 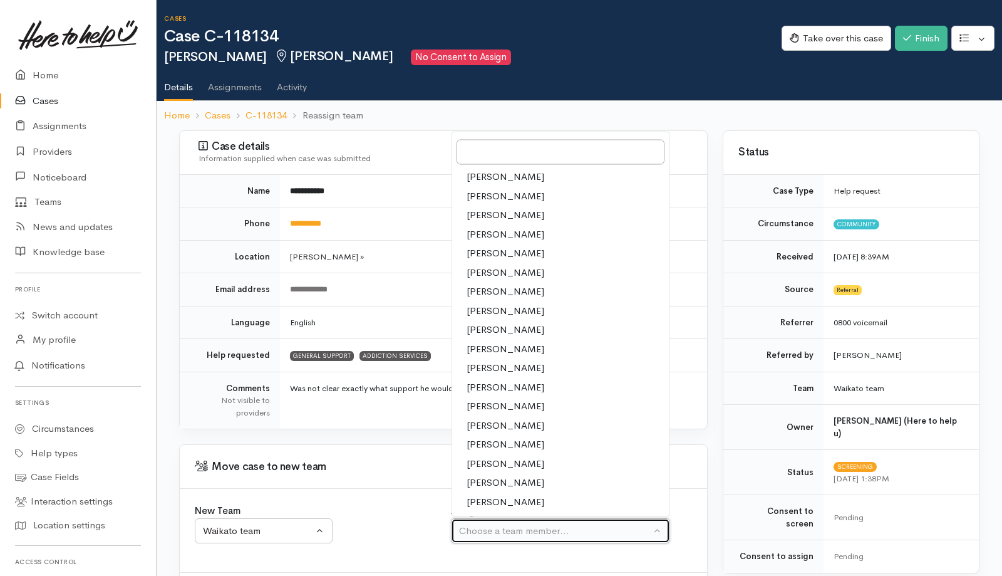 I want to click on a: Assignments, so click(x=235, y=83).